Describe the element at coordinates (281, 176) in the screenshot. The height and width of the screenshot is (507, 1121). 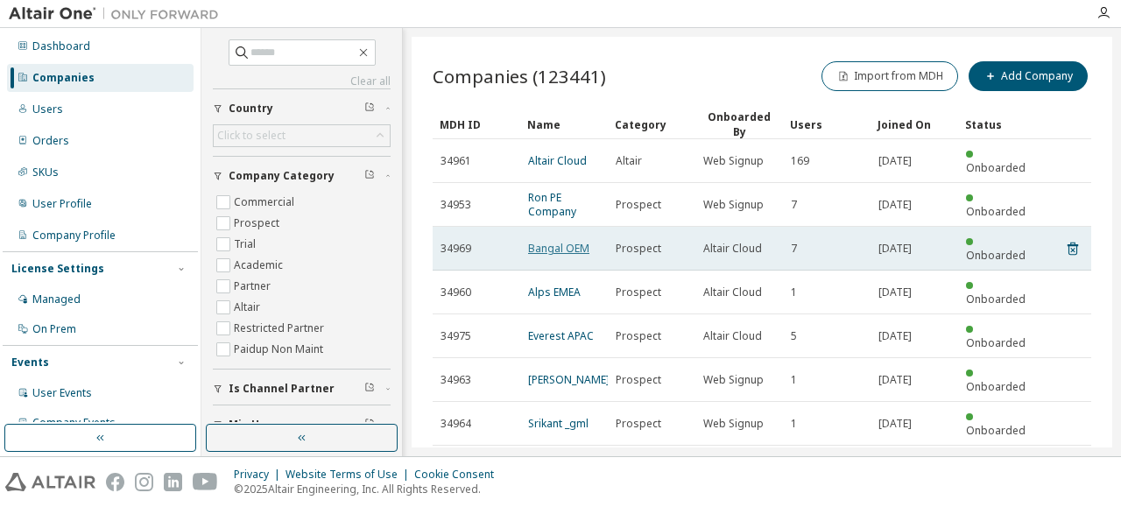
I see `span: Company Category` at that location.